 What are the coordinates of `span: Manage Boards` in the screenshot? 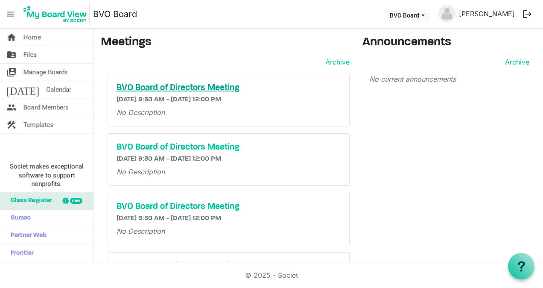 It's located at (46, 72).